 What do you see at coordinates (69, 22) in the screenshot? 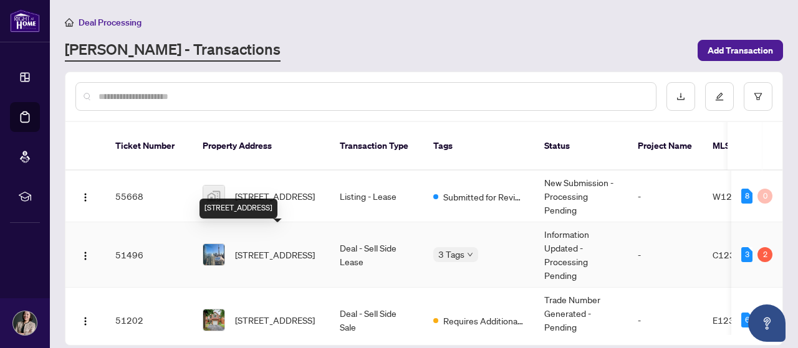
I see `span: home` at bounding box center [69, 22].